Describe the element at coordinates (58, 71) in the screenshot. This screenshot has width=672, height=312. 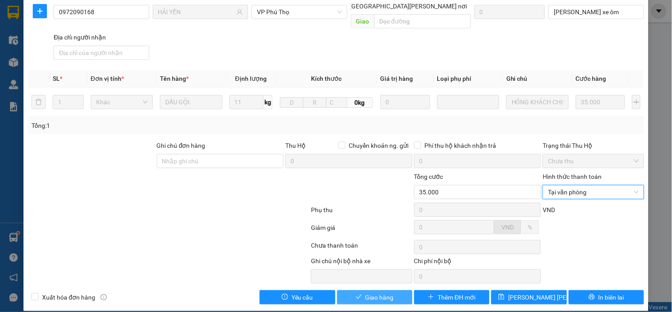
I see `b: GỬI : VP Phú Thọ` at that location.